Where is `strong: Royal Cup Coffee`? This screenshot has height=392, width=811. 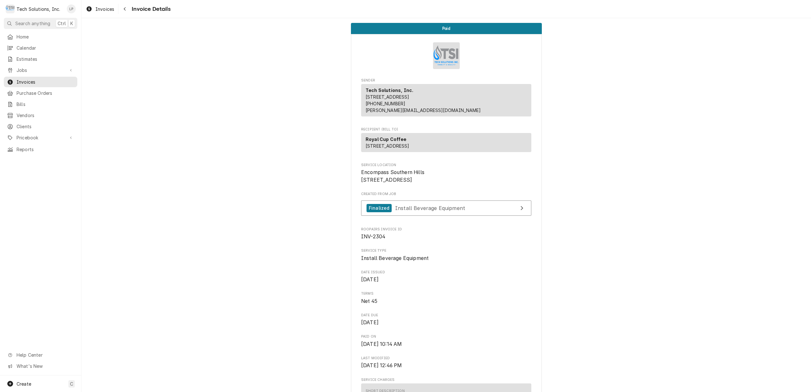
strong: Royal Cup Coffee is located at coordinates (386, 139).